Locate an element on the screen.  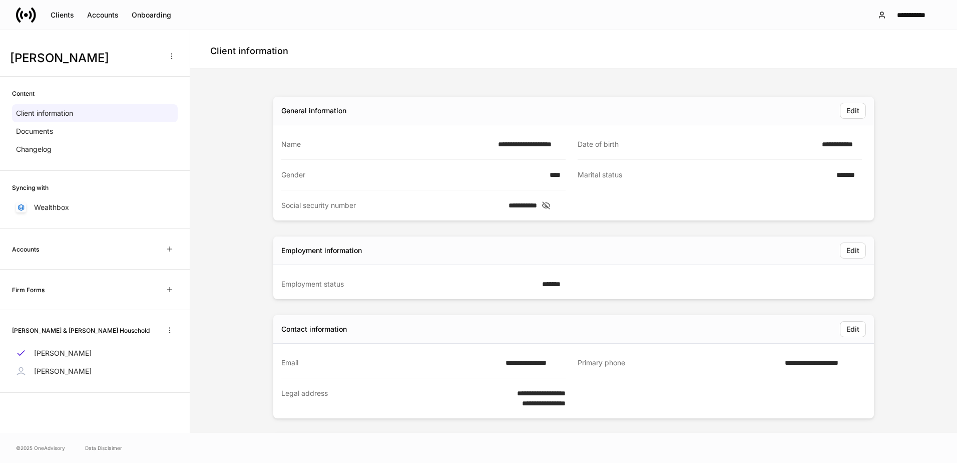
div: Onboarding is located at coordinates (151, 15).